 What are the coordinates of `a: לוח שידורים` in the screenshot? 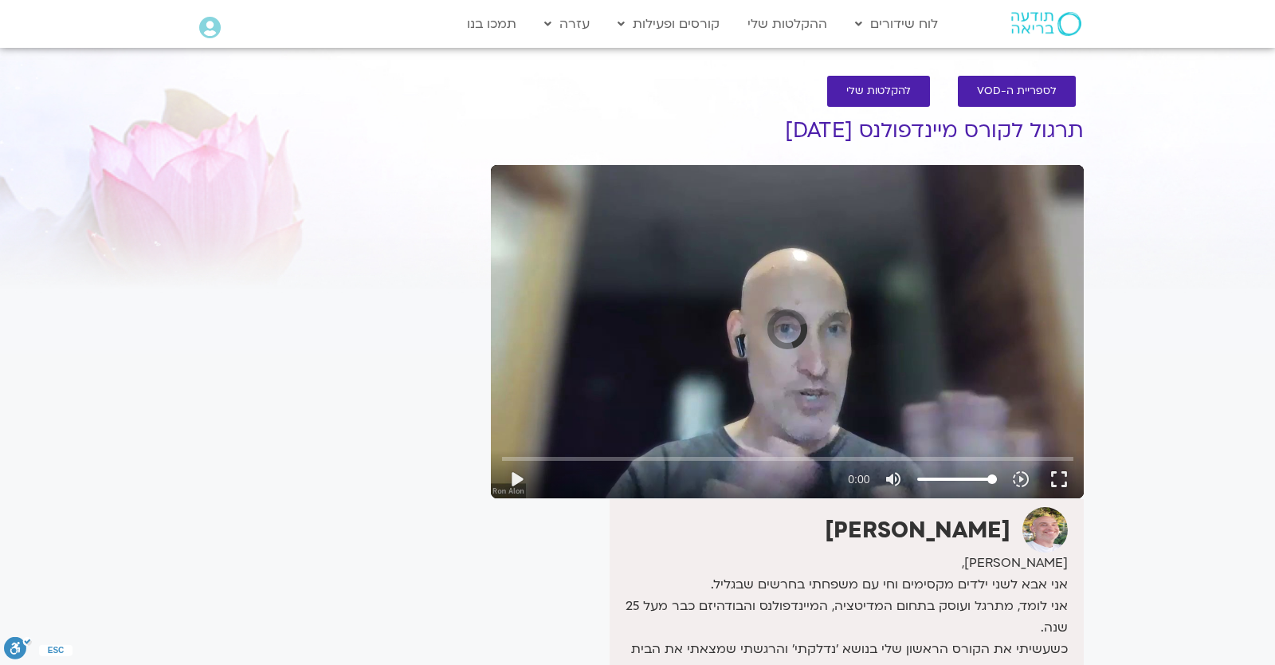 It's located at (897, 24).